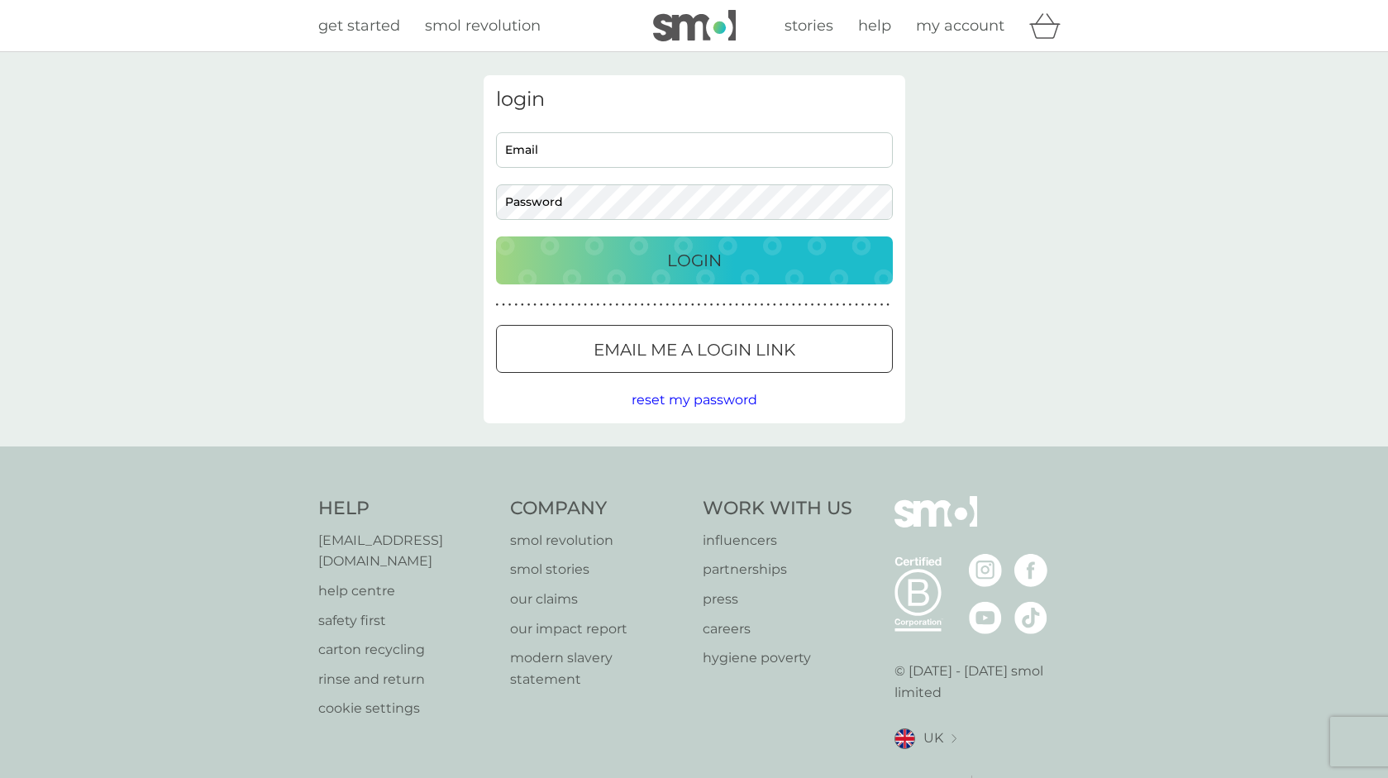 The width and height of the screenshot is (1388, 778). What do you see at coordinates (406, 591) in the screenshot?
I see `a: help centre` at bounding box center [406, 591].